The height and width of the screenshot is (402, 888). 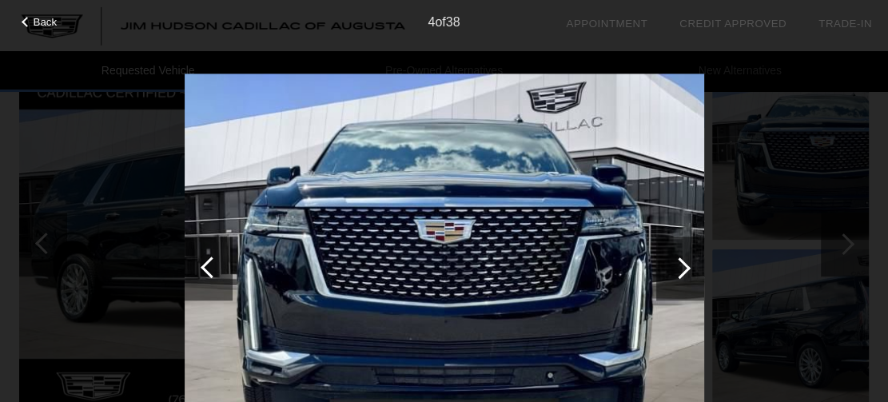 What do you see at coordinates (733, 23) in the screenshot?
I see `a: Credit Approved` at bounding box center [733, 23].